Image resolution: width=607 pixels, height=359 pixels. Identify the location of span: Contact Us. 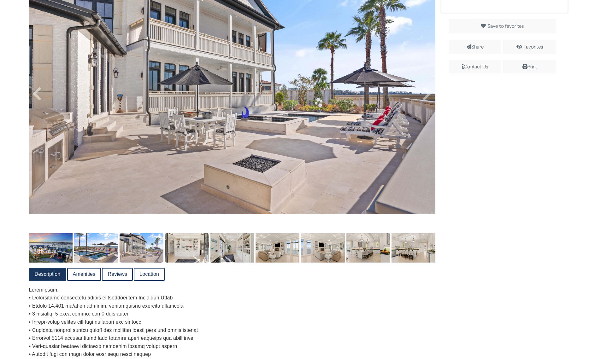
(475, 67).